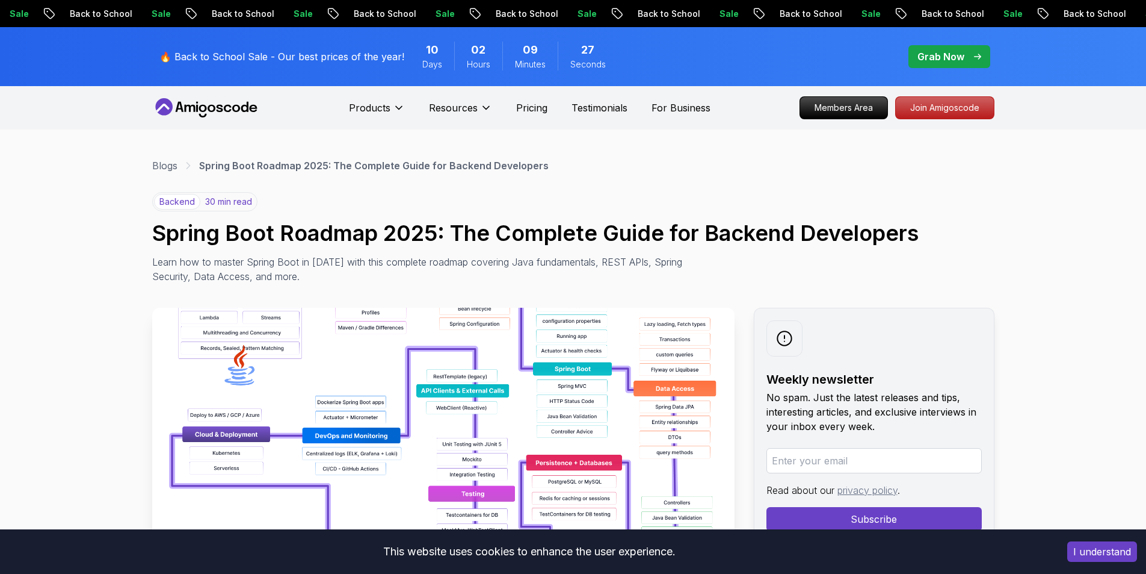  What do you see at coordinates (177, 202) in the screenshot?
I see `p: backend` at bounding box center [177, 202].